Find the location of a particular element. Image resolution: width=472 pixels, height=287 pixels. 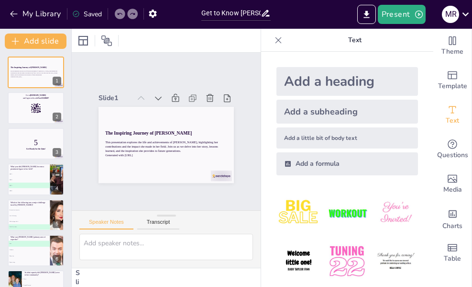

input: Insert title is located at coordinates (231, 13).